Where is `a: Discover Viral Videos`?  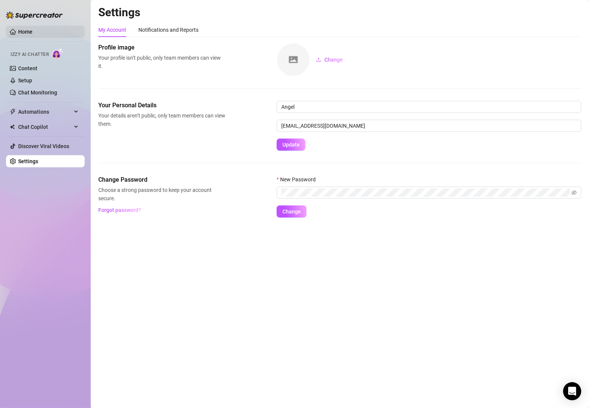 a: Discover Viral Videos is located at coordinates (43, 146).